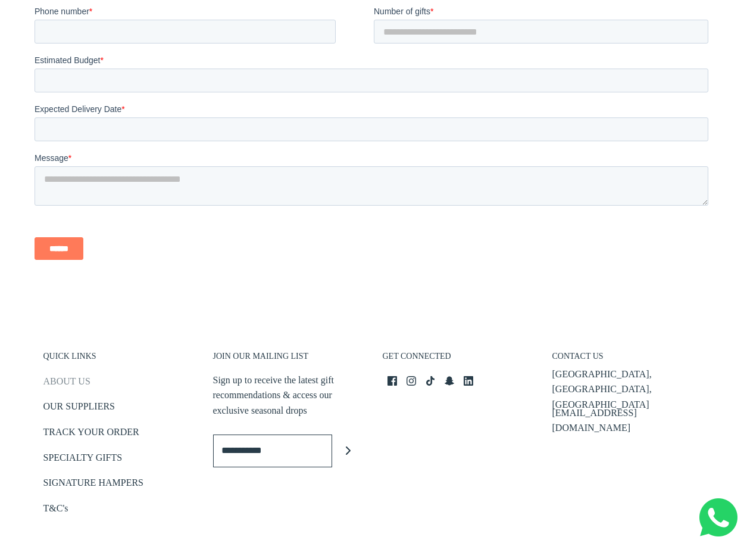  I want to click on a: TRACK YOUR ORDER, so click(91, 434).